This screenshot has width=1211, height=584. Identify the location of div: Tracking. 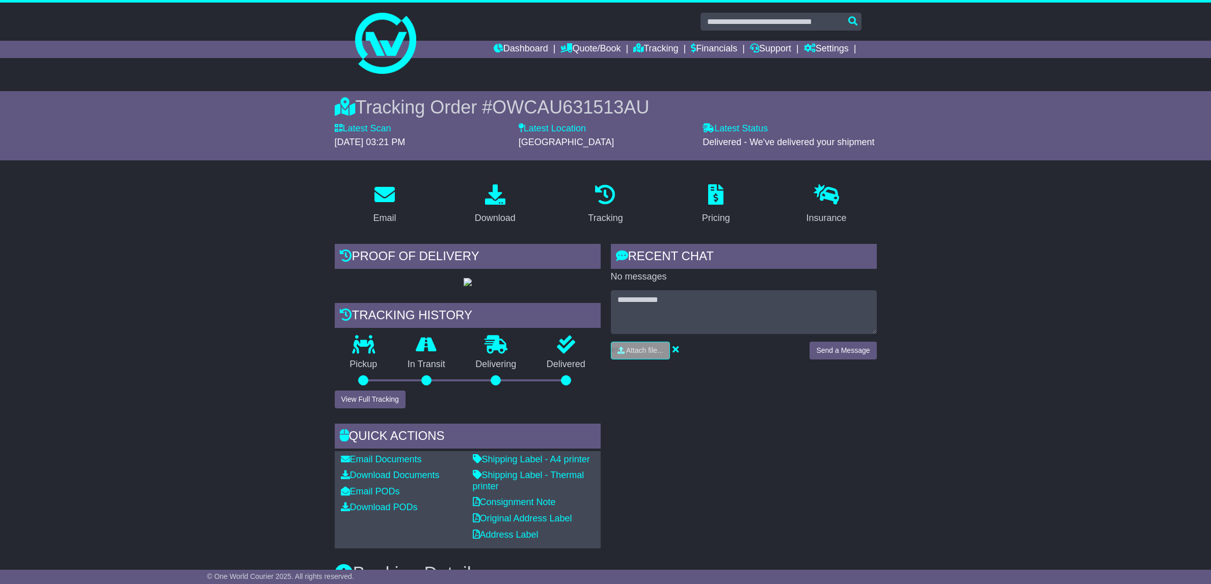
(605, 218).